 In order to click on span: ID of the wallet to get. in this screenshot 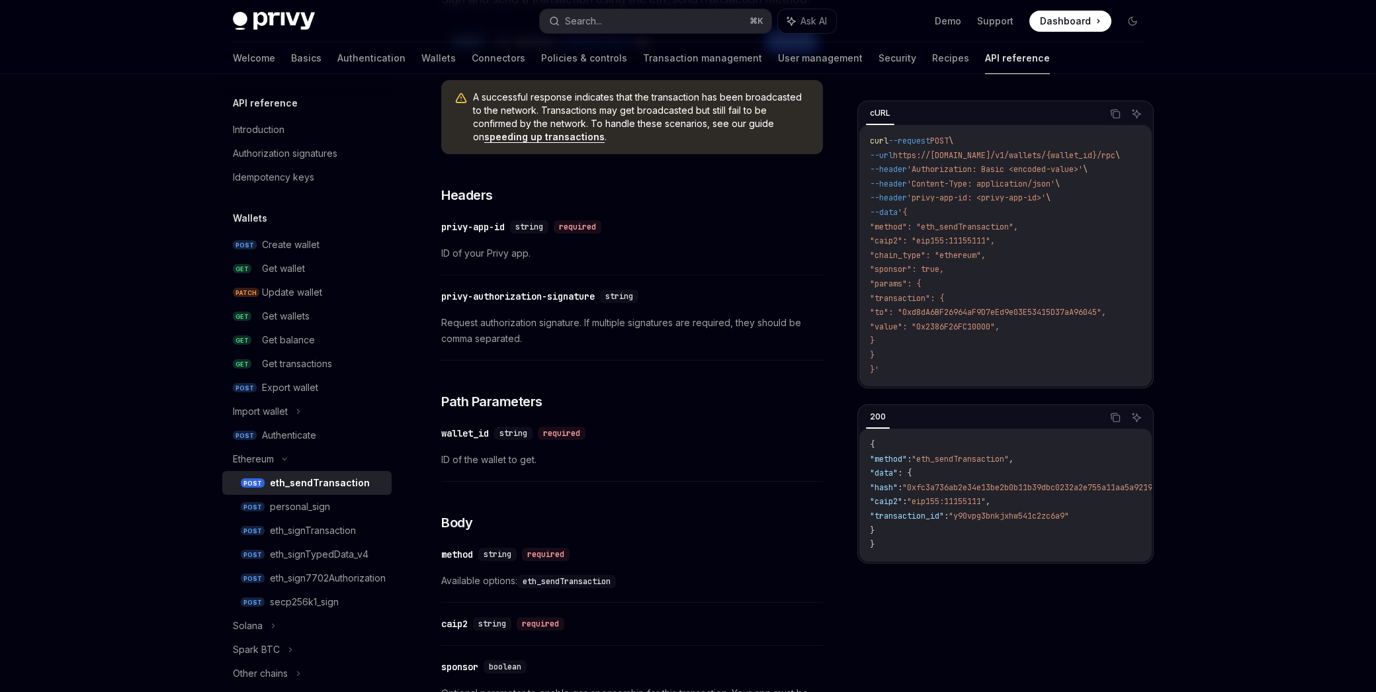, I will do `click(632, 460)`.